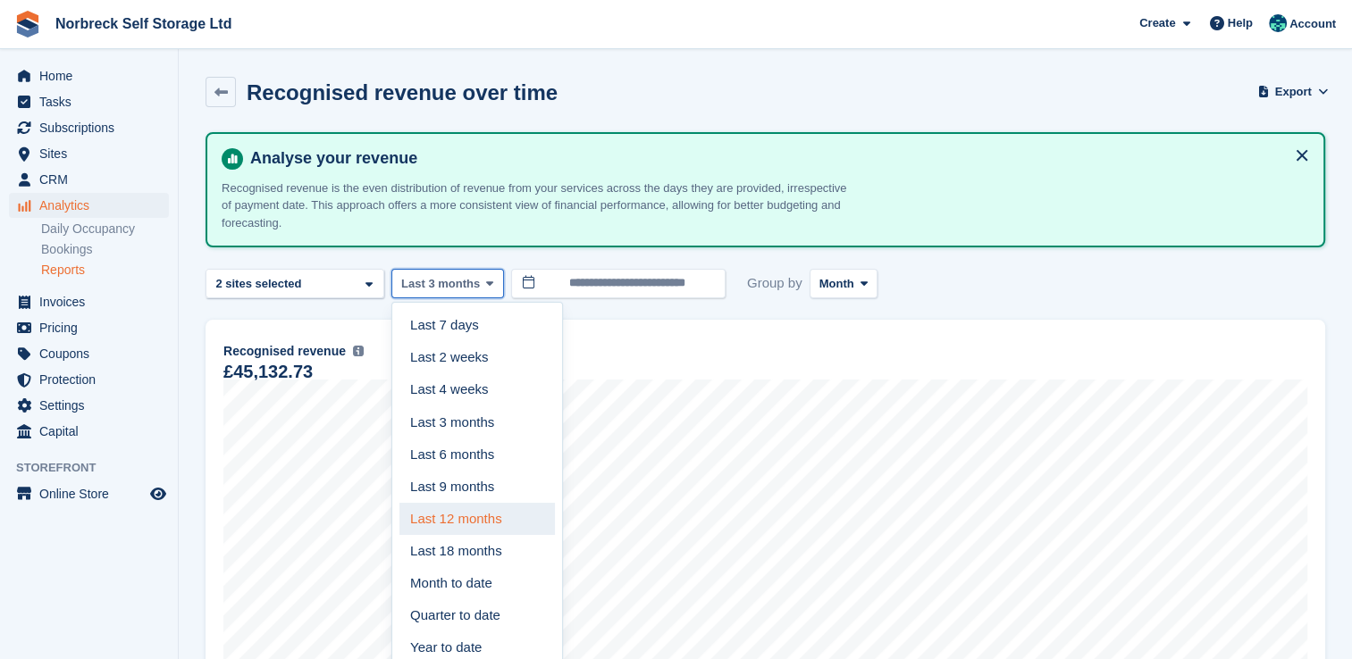 This screenshot has height=659, width=1352. What do you see at coordinates (105, 249) in the screenshot?
I see `a: Bookings` at bounding box center [105, 249].